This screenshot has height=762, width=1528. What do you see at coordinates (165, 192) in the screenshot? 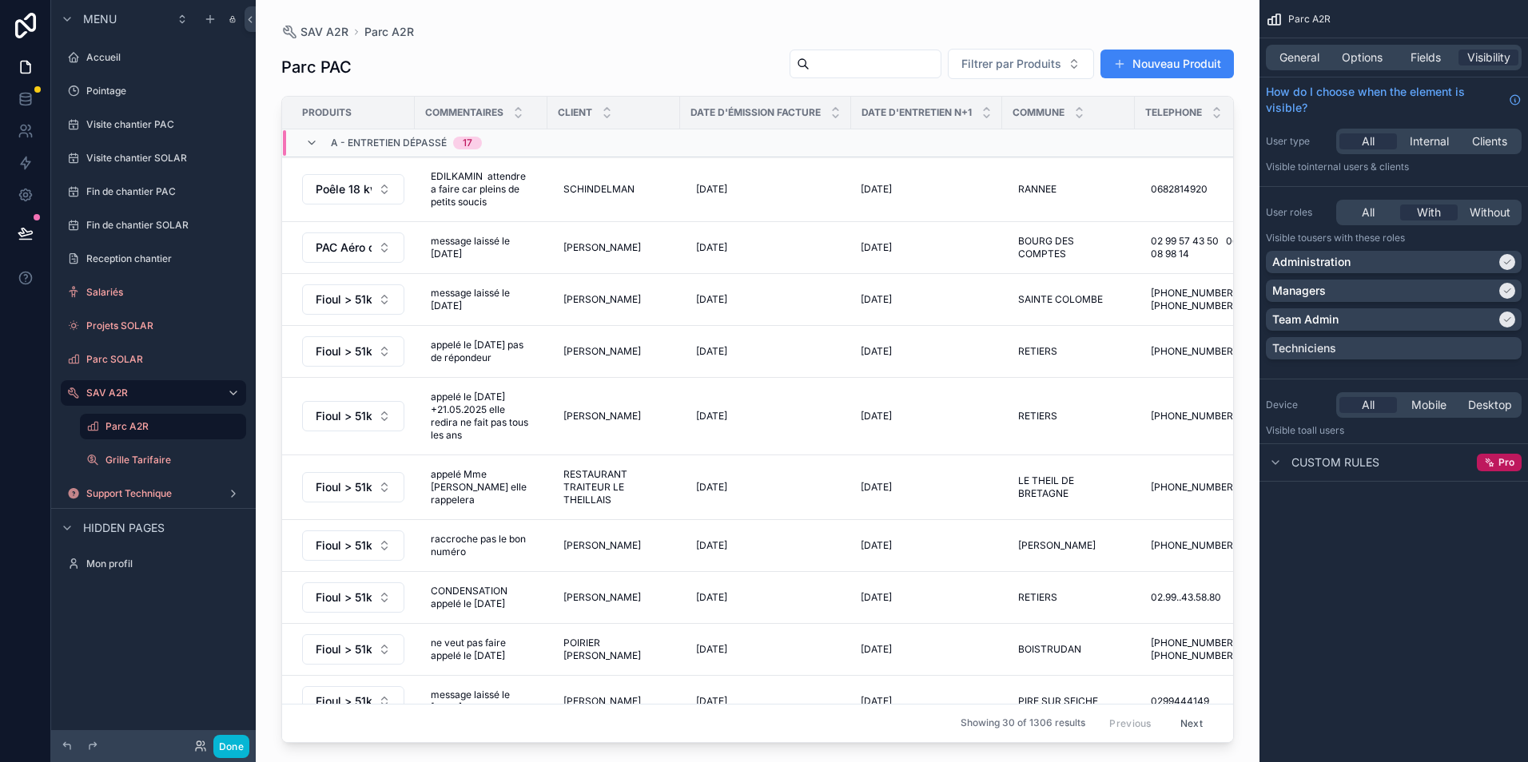
I see `label: Fin de chantier PAC` at bounding box center [165, 192].